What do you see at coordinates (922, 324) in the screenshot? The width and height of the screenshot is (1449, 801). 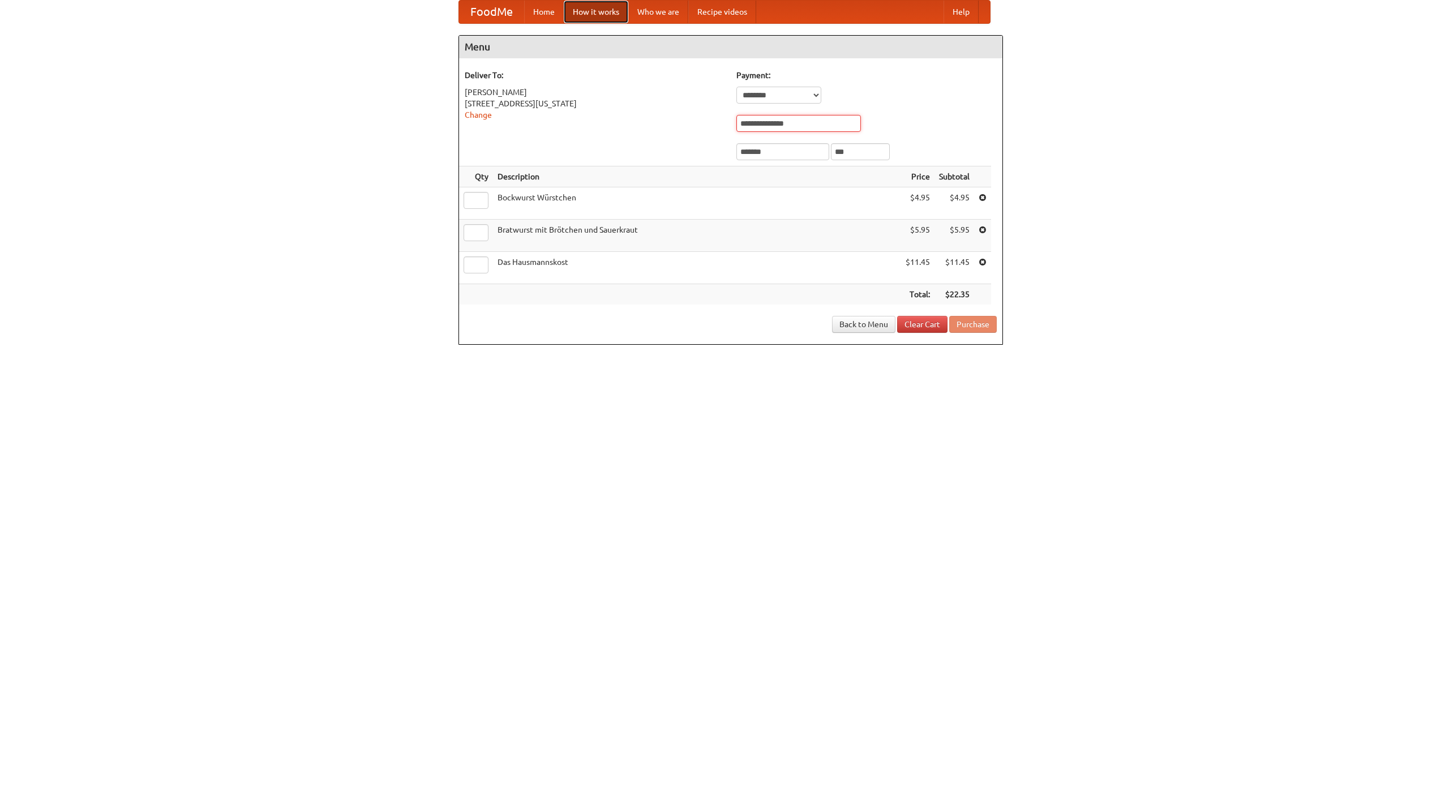 I see `a: Clear Cart` at bounding box center [922, 324].